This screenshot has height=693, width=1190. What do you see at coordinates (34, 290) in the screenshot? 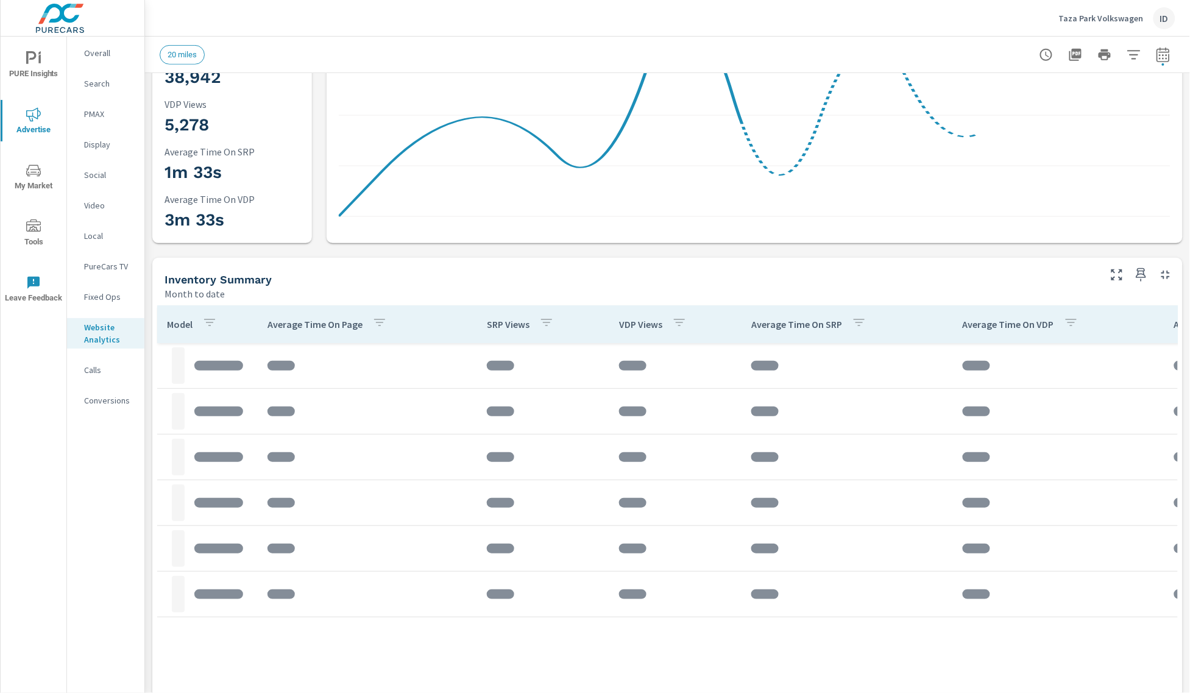
I see `span: Leave Feedback` at bounding box center [34, 290].